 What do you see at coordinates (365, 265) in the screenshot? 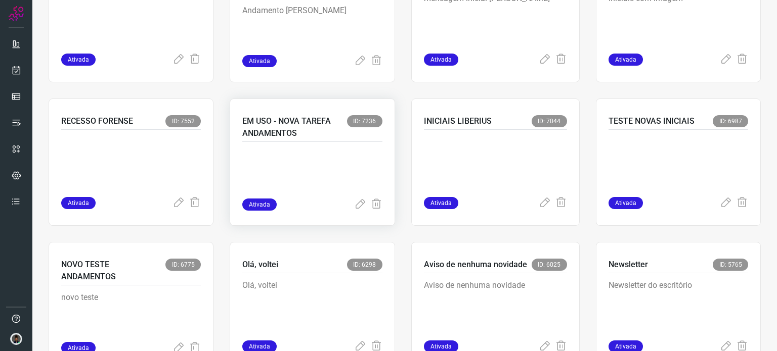
I see `span: ID: 6298` at bounding box center [365, 265].